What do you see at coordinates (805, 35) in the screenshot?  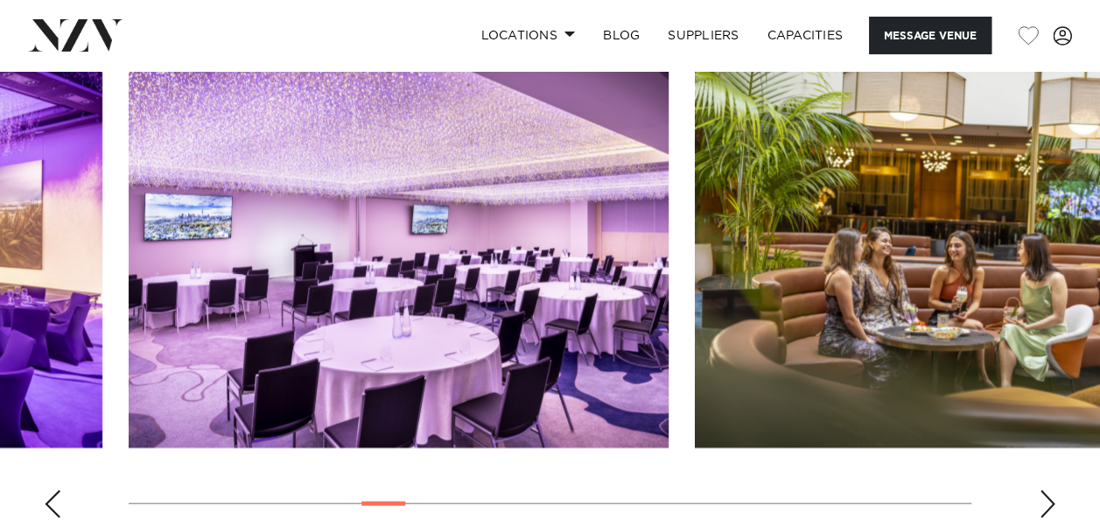 I see `a: Capacities` at bounding box center [805, 35].